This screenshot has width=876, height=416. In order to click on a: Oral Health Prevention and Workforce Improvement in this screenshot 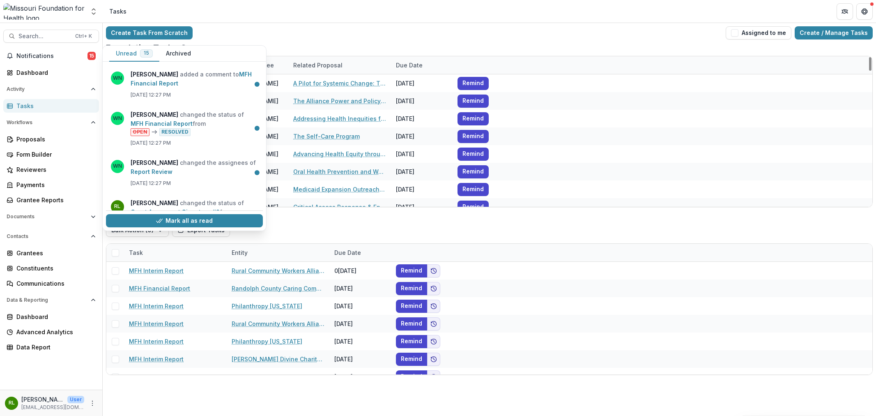, I will do `click(340, 171)`.